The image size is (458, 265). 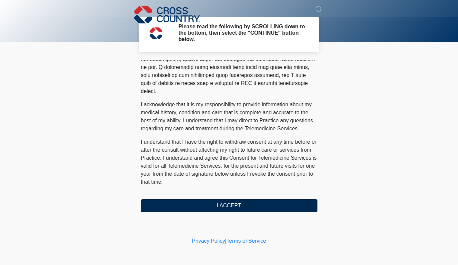 I want to click on button: I ACCEPT, so click(x=229, y=206).